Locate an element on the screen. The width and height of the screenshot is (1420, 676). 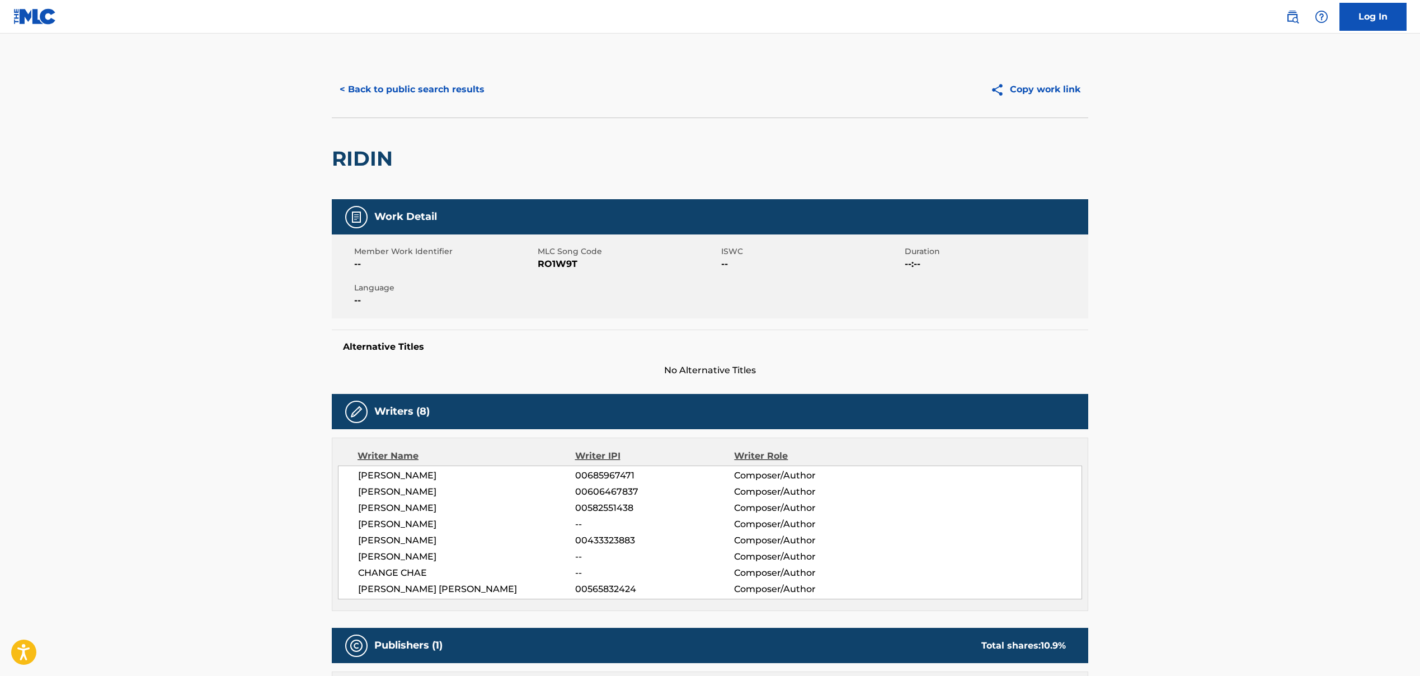
span: 00433323883 is located at coordinates (655, 541).